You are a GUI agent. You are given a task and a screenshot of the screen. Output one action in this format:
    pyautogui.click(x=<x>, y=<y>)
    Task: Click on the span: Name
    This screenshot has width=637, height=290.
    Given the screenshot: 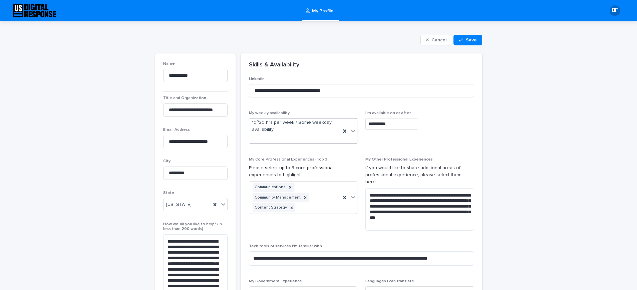 What is the action you would take?
    pyautogui.click(x=169, y=64)
    